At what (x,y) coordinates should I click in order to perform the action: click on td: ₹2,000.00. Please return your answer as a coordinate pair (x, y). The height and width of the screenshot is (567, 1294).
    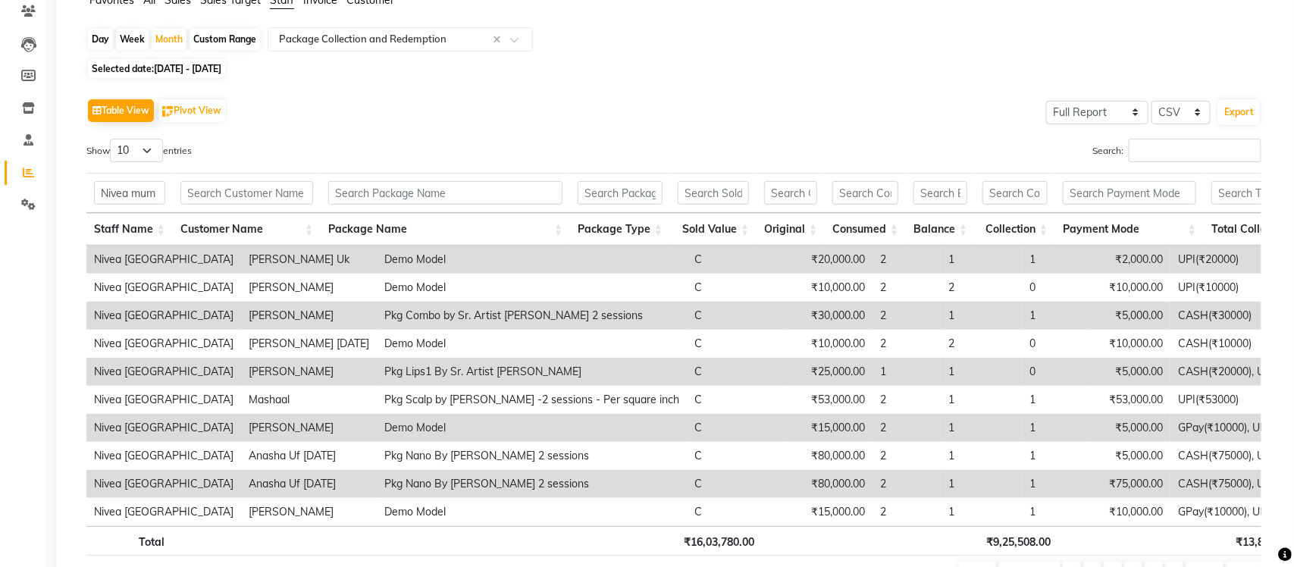
    Looking at the image, I should click on (1131, 259).